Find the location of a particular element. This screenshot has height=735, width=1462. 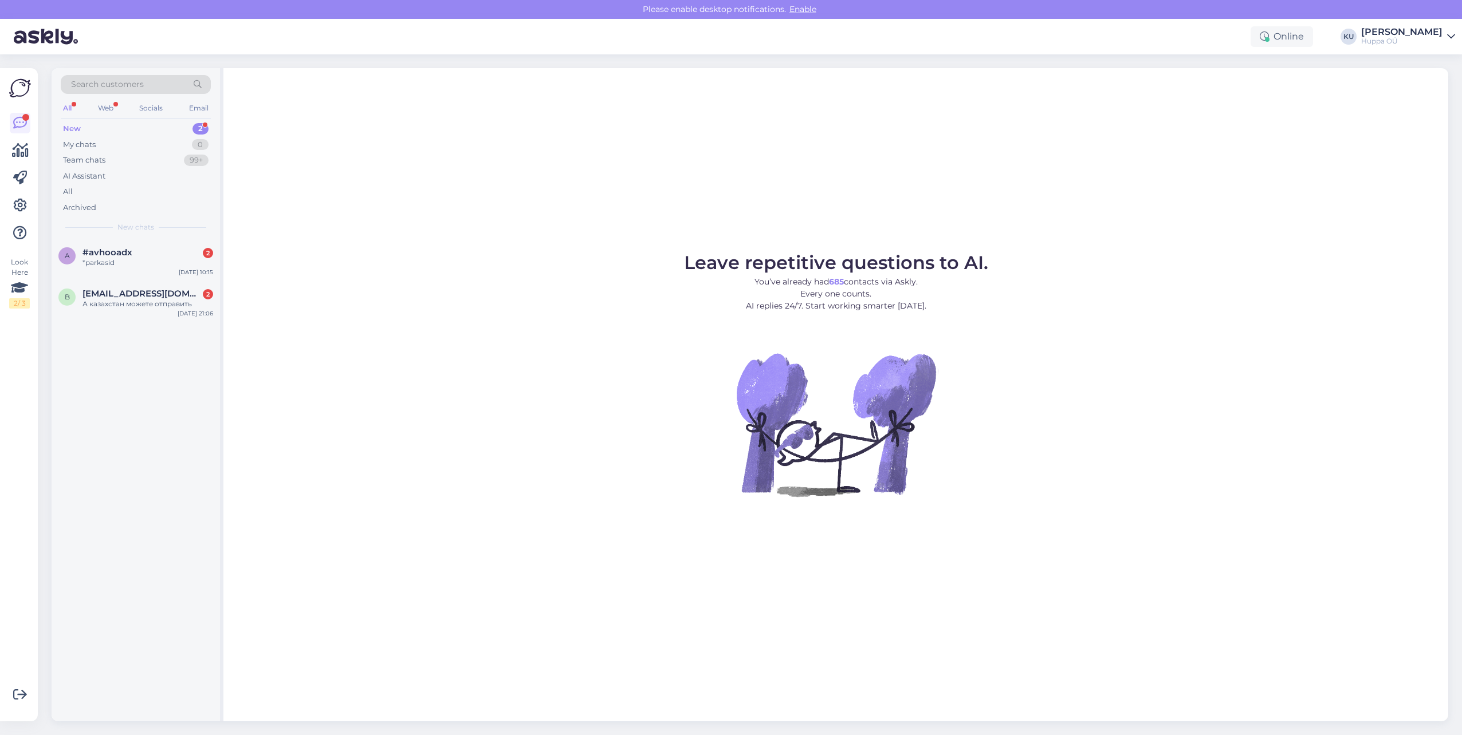

div: Online is located at coordinates (1281, 37).